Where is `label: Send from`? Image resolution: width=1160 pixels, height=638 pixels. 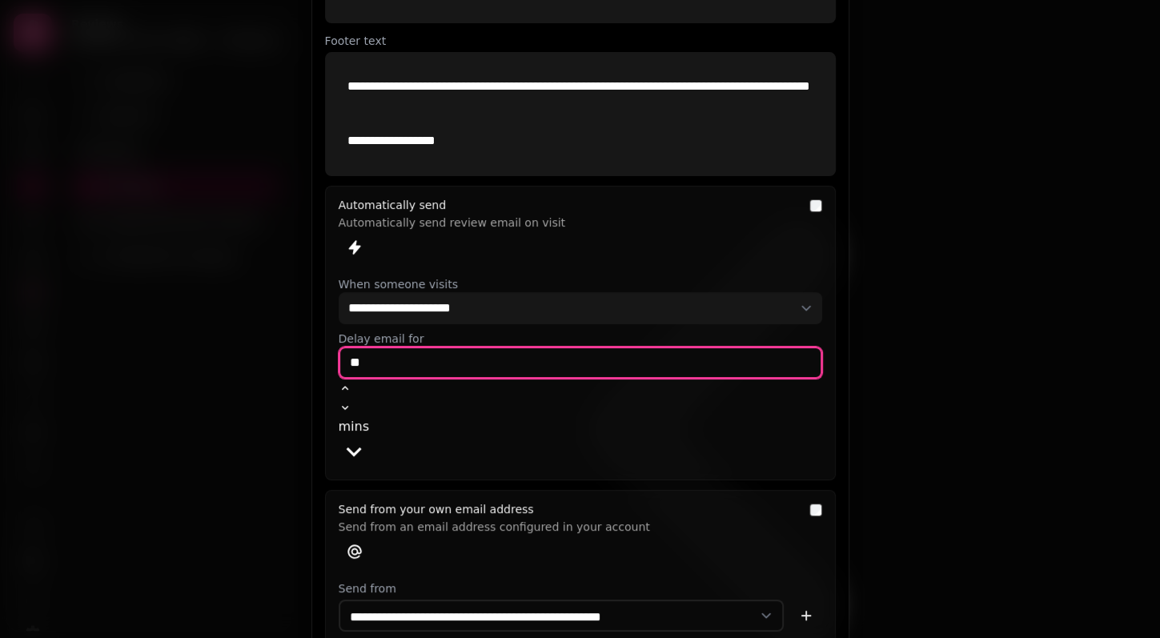
label: Send from is located at coordinates (580, 588).